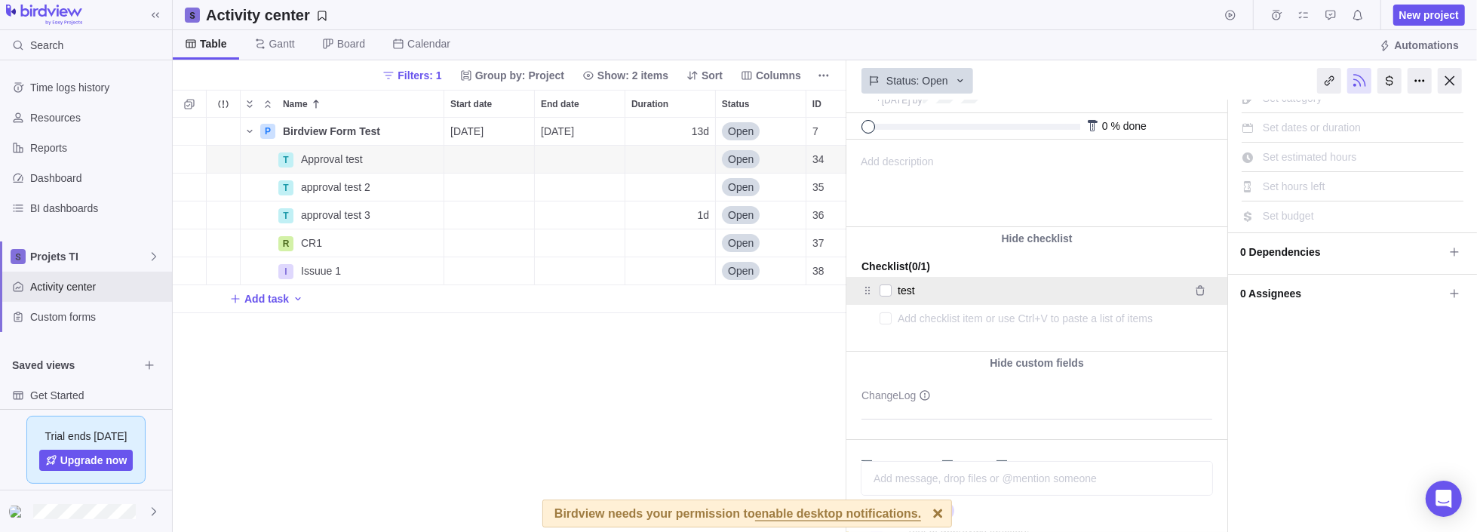 This screenshot has width=1477, height=532. Describe the element at coordinates (969, 465) in the screenshot. I see `span: Files` at that location.